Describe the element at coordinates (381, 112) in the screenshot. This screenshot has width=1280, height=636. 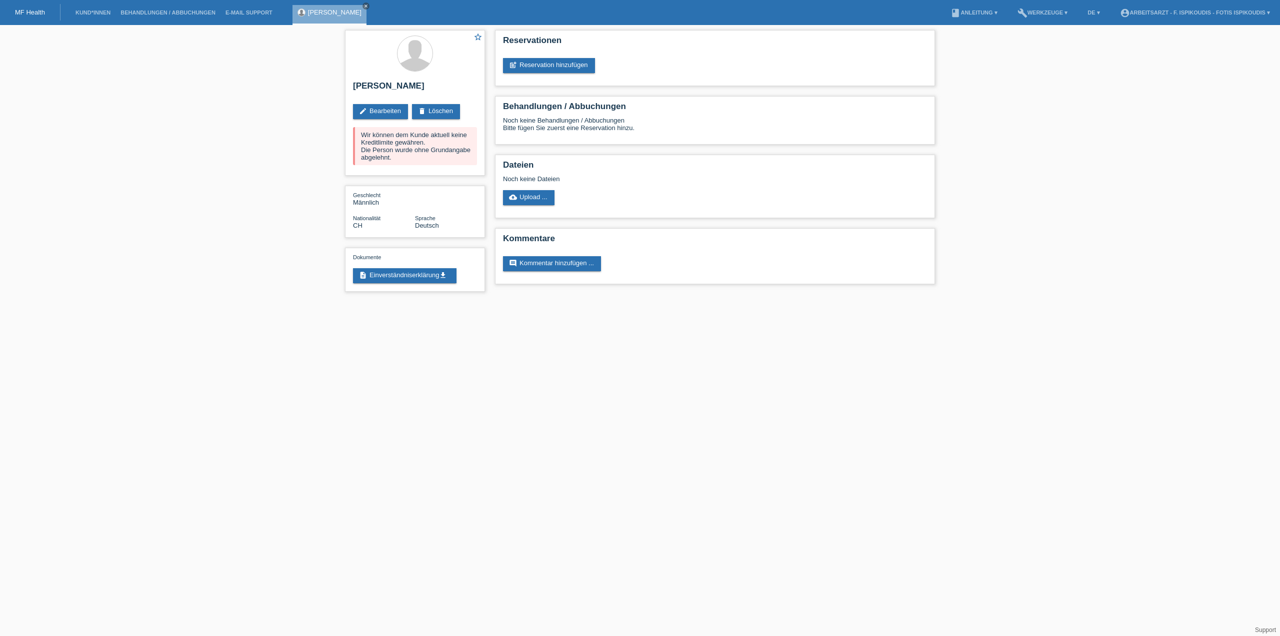
I see `a: editBearbeiten` at that location.